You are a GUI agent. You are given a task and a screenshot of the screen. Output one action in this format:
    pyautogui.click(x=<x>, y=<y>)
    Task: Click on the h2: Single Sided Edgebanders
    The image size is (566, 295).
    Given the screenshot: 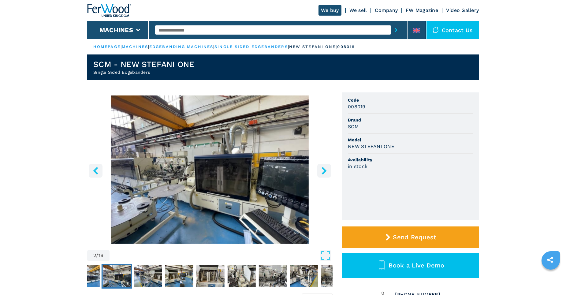 What is the action you would take?
    pyautogui.click(x=144, y=72)
    